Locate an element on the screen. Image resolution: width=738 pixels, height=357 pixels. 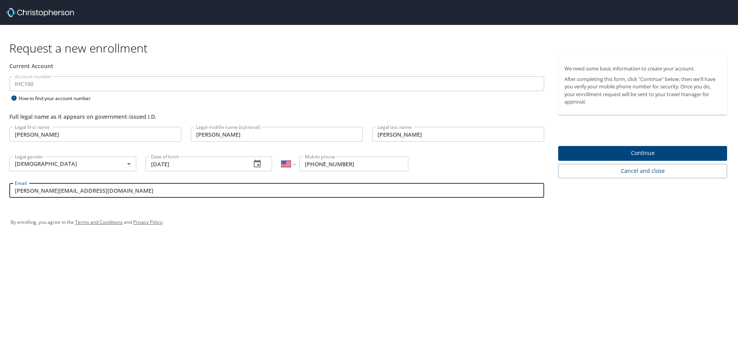
p: We need some basic information to create your account. is located at coordinates (642, 68).